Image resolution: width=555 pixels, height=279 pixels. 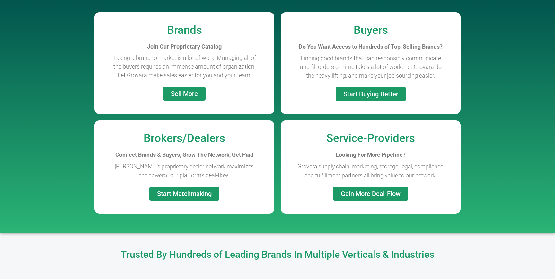 What do you see at coordinates (184, 93) in the screenshot?
I see `span: Sell More` at bounding box center [184, 93].